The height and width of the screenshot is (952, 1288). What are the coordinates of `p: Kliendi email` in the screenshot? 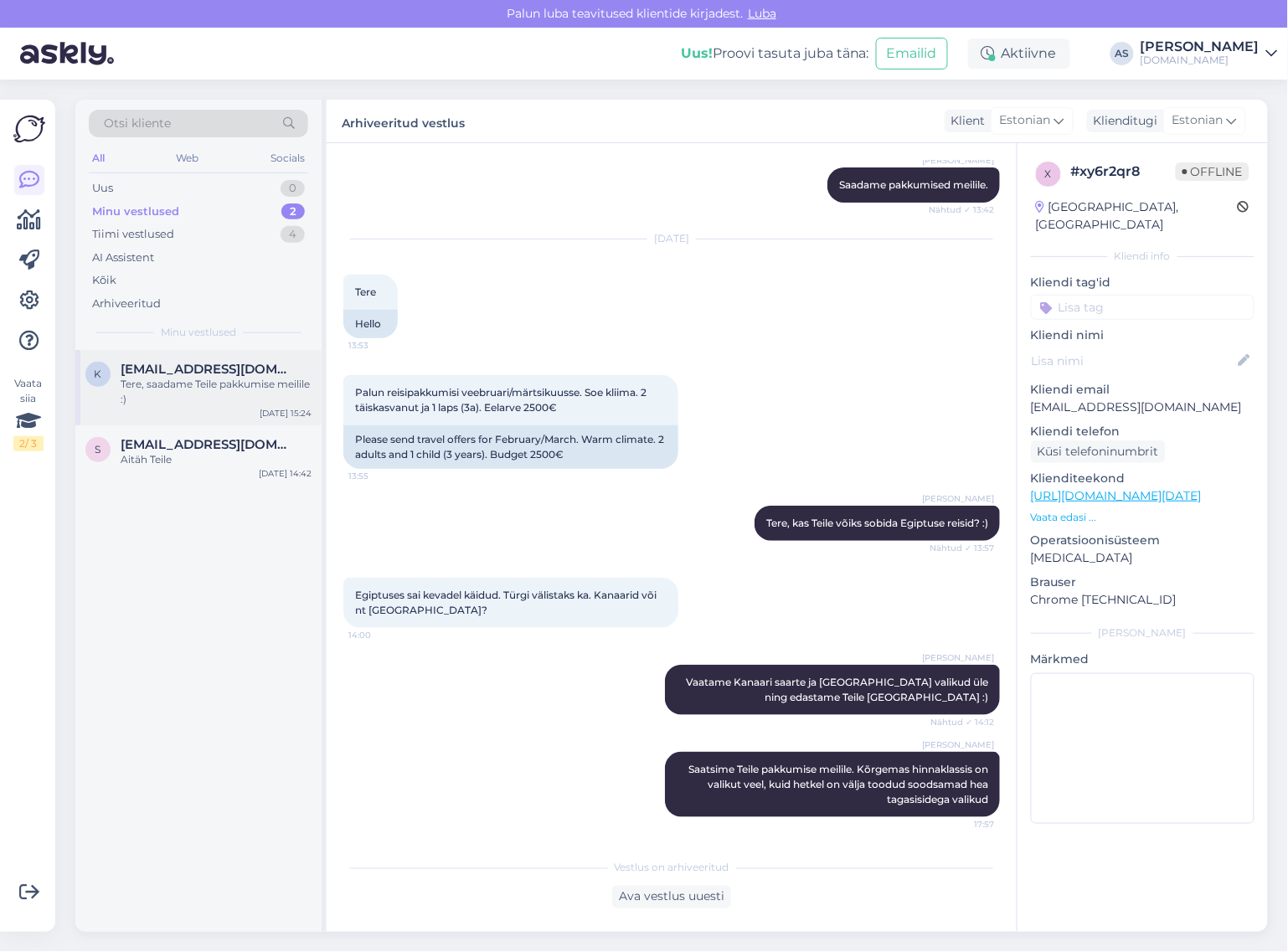 It's located at (1141, 389).